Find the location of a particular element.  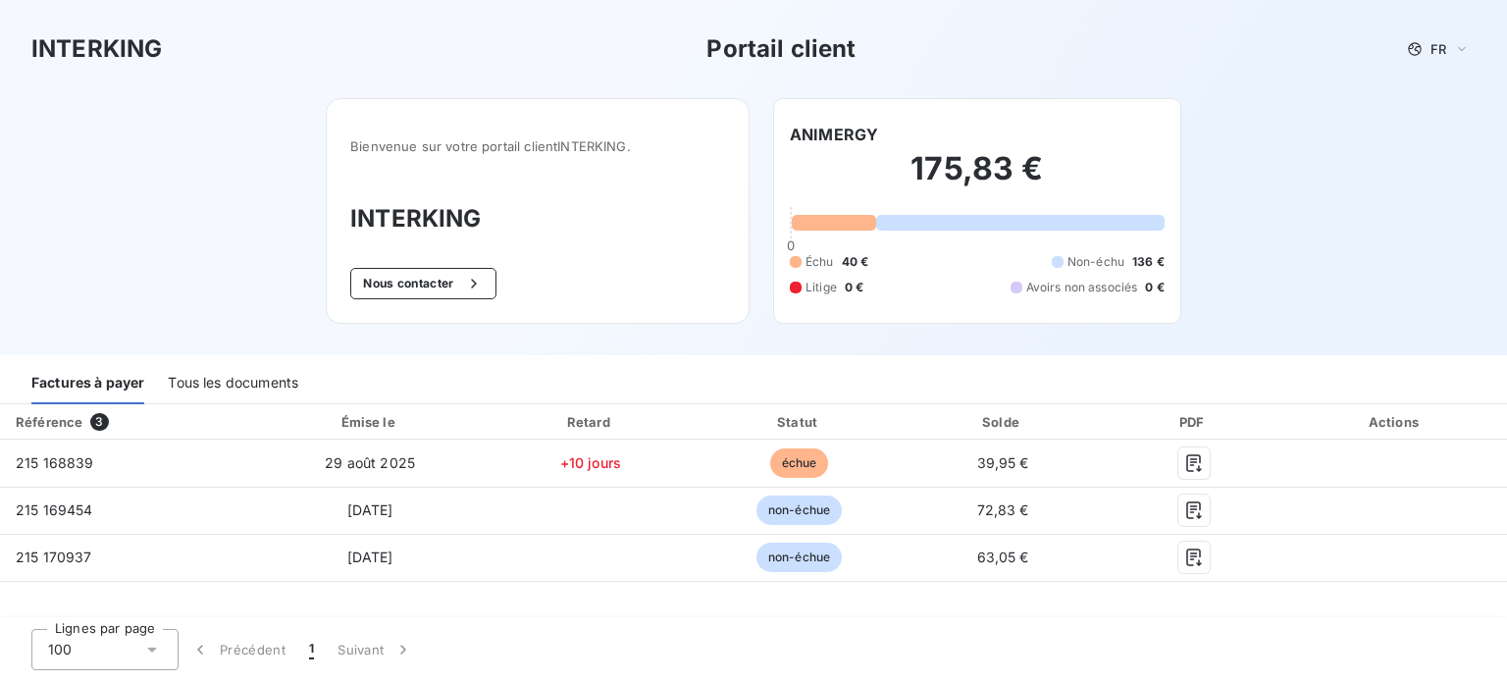

button: Suivant is located at coordinates (375, 649).